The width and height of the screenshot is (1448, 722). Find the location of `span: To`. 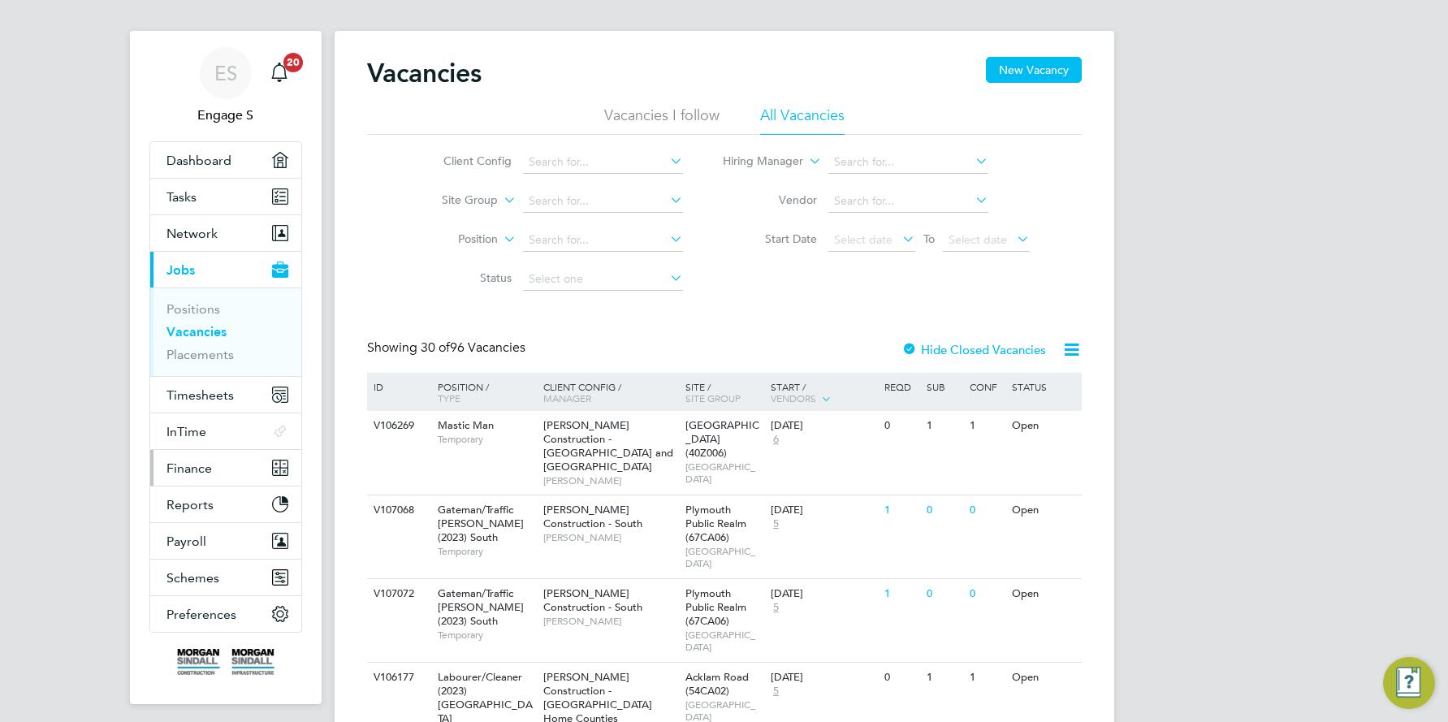

span: To is located at coordinates (929, 239).